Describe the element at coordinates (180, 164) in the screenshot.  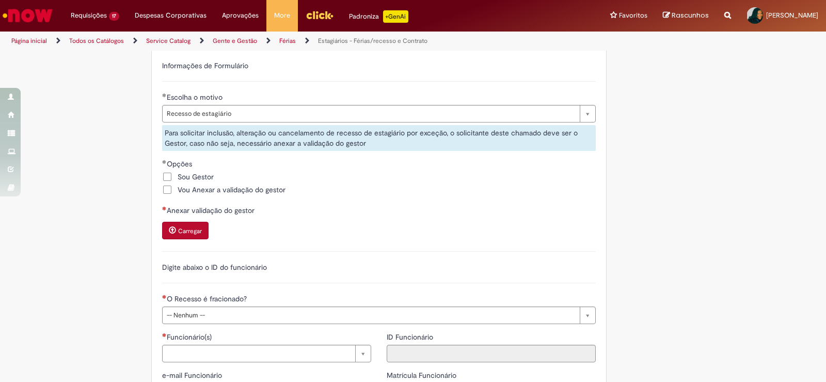
I see `span: Opções` at that location.